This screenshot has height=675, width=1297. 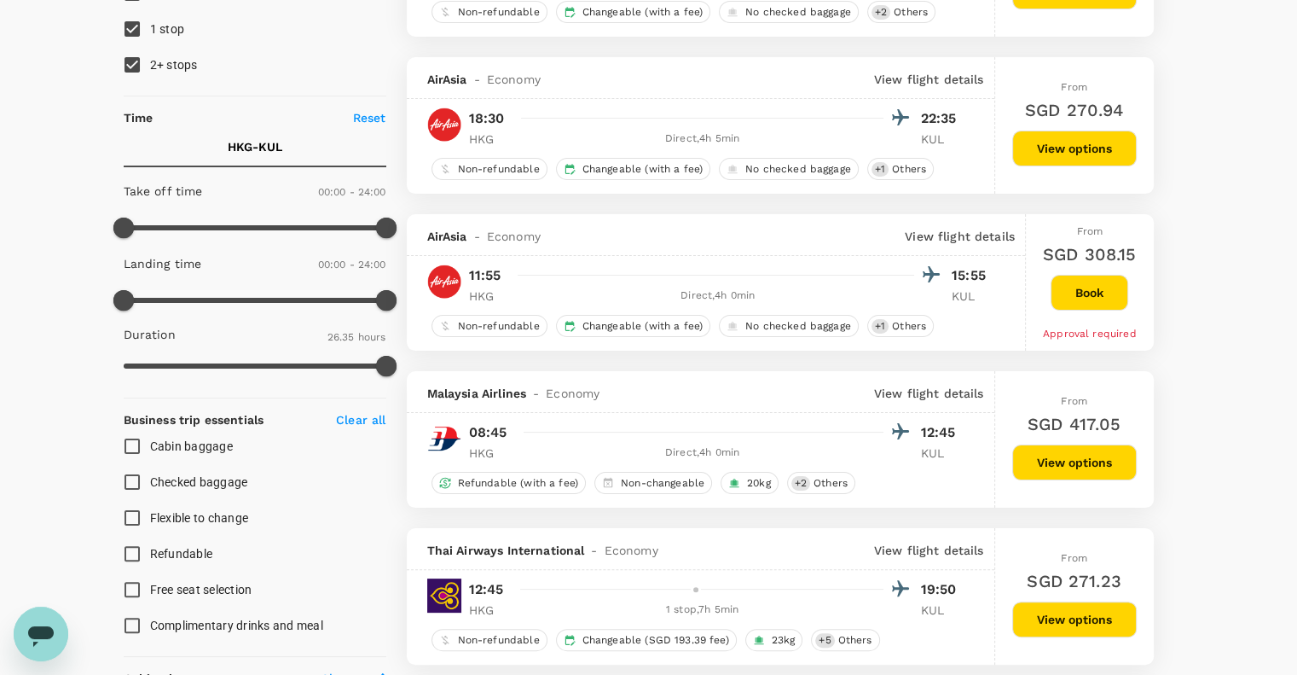 What do you see at coordinates (200, 518) in the screenshot?
I see `span: Flexible to change` at bounding box center [200, 518].